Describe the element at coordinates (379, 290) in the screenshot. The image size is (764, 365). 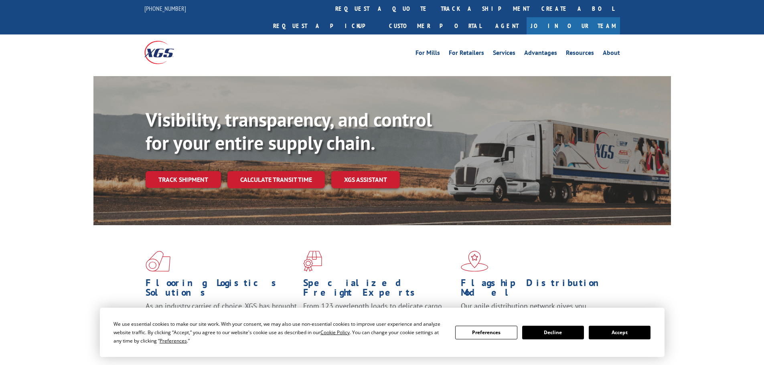
I see `h1: Specialized Freight Experts` at that location.